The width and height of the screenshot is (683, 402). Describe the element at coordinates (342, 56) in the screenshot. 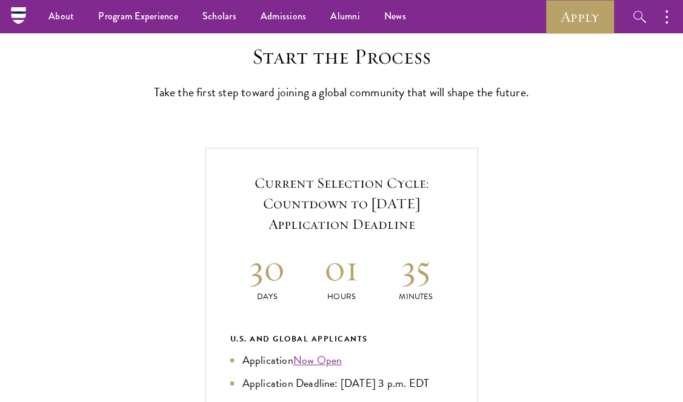

I see `h2: Start the Process` at that location.